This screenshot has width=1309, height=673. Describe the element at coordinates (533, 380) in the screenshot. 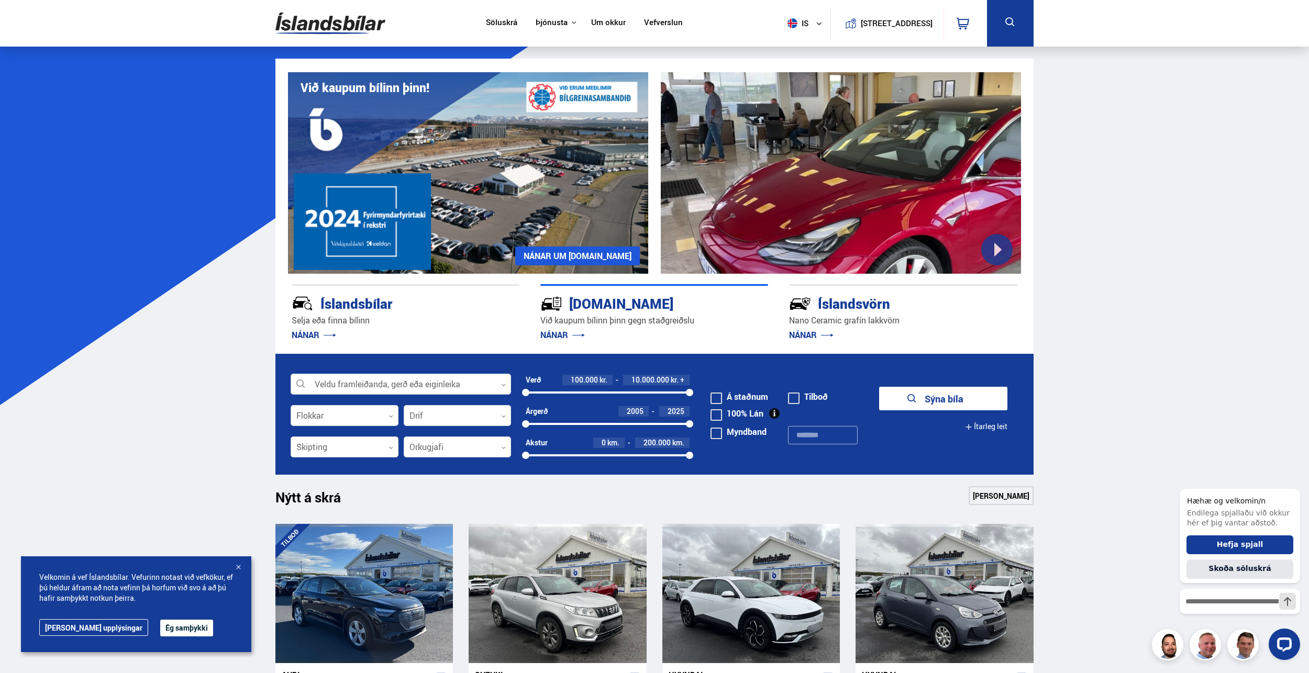

I see `div: Verð` at that location.